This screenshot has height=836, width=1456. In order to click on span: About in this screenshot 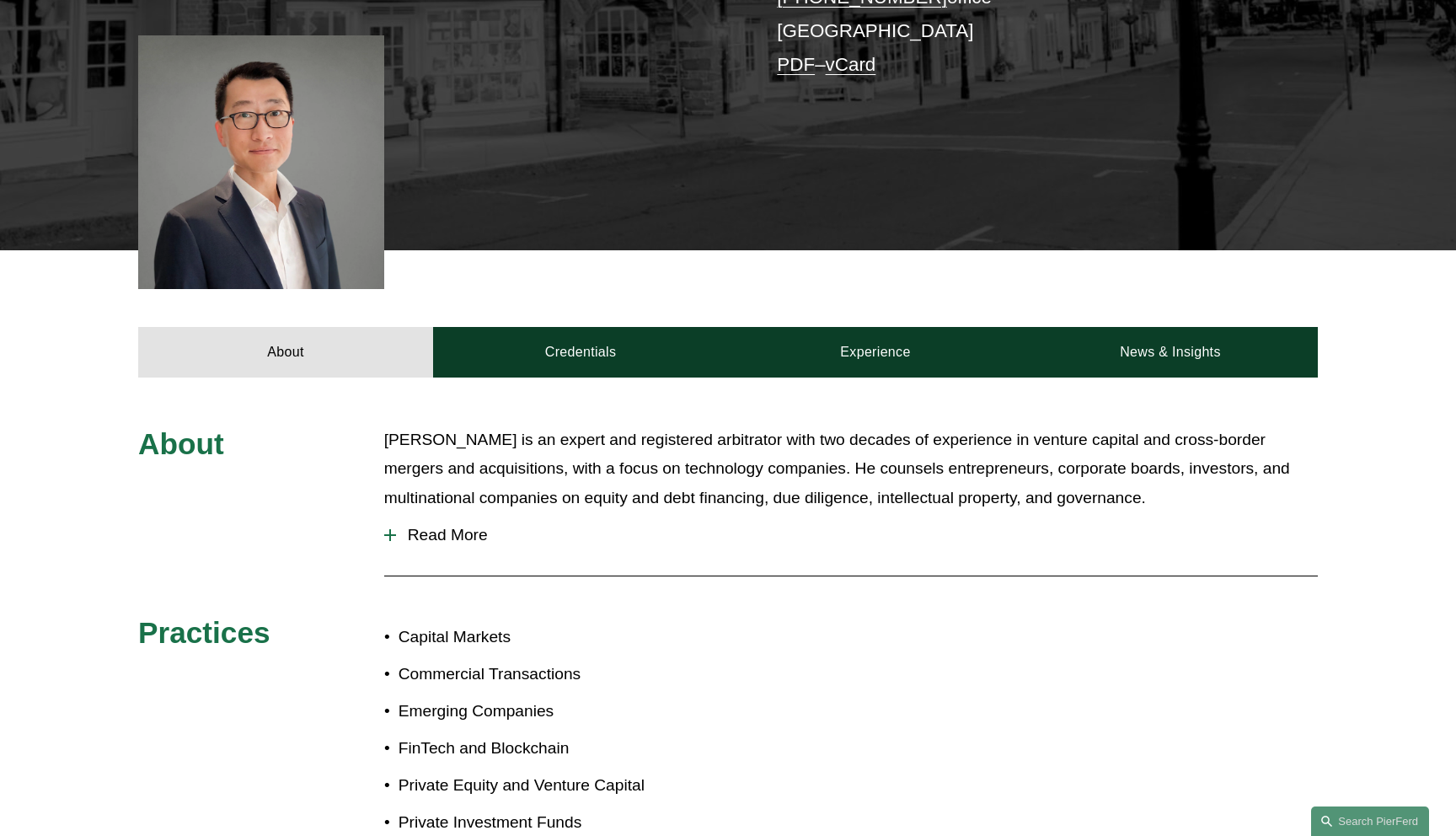, I will do `click(181, 443)`.